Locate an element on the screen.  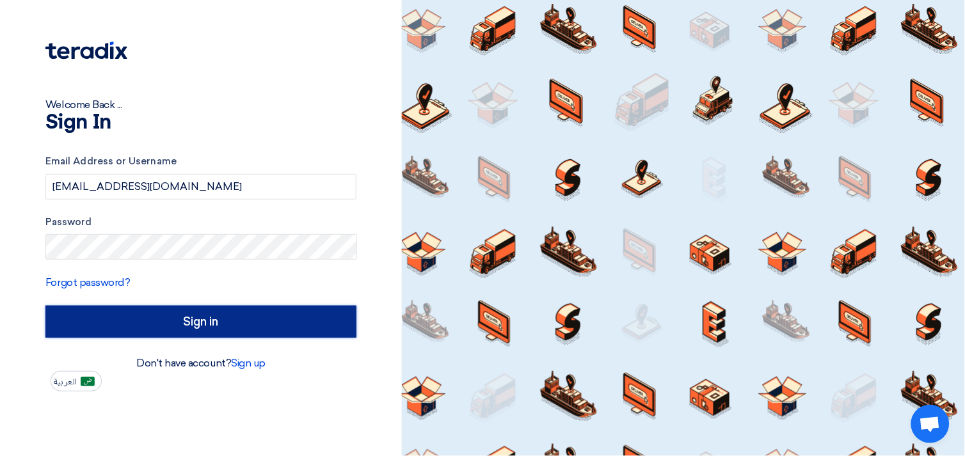
div: Welcome Back ... is located at coordinates (201, 105).